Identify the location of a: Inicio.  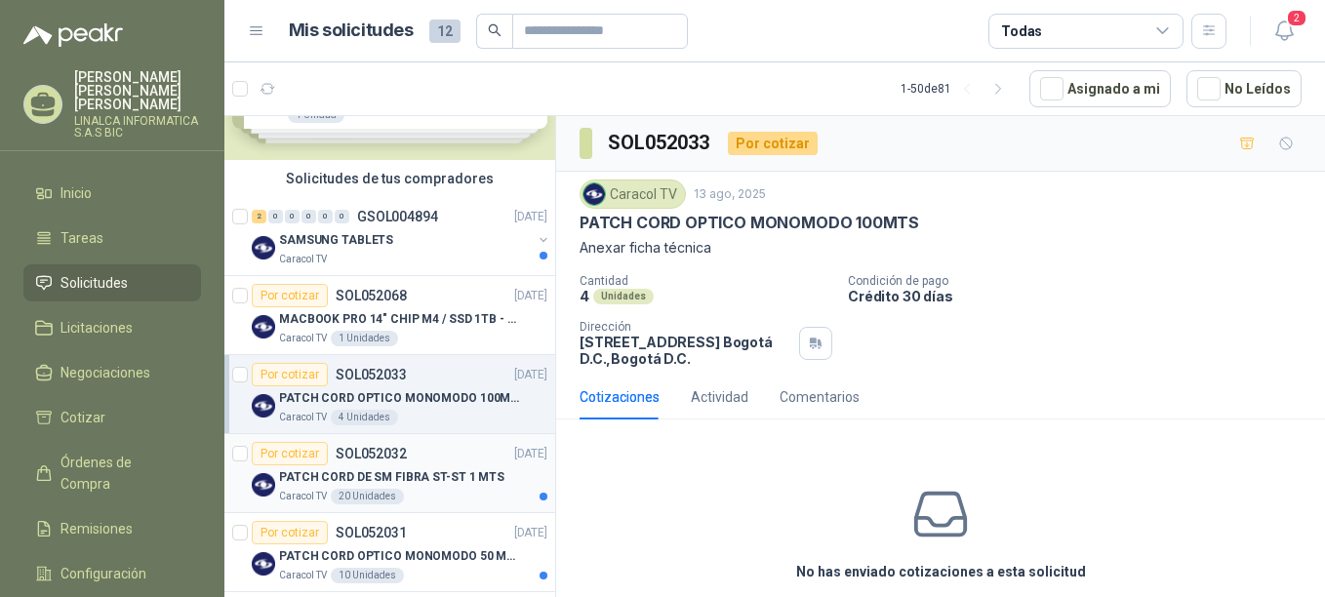
(112, 193).